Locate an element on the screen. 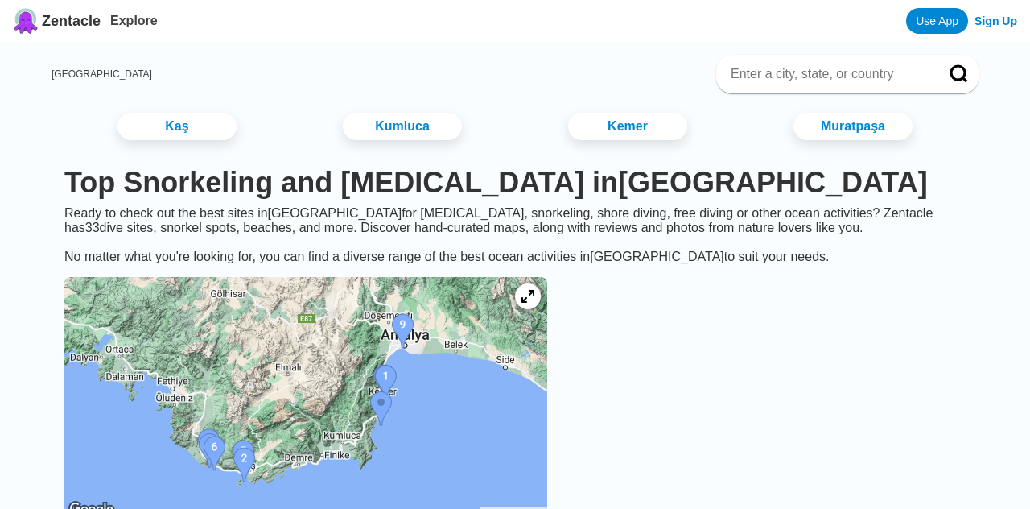 This screenshot has width=1030, height=509. a: Zentacle logoZentacle is located at coordinates (56, 21).